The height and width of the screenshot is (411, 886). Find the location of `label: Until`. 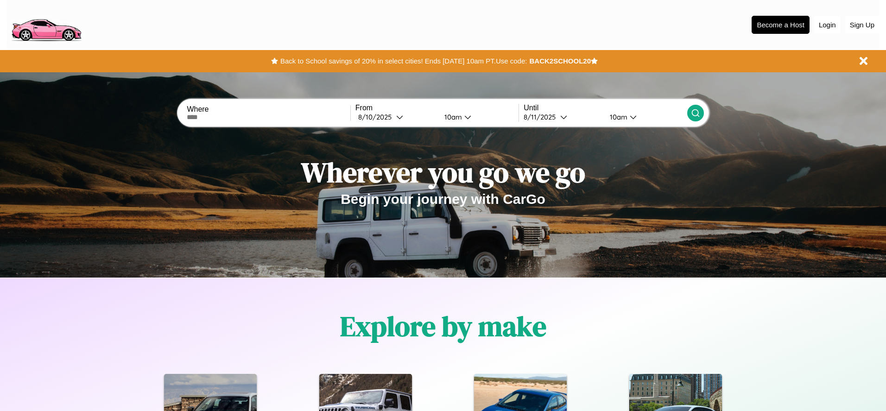

label: Until is located at coordinates (605, 108).